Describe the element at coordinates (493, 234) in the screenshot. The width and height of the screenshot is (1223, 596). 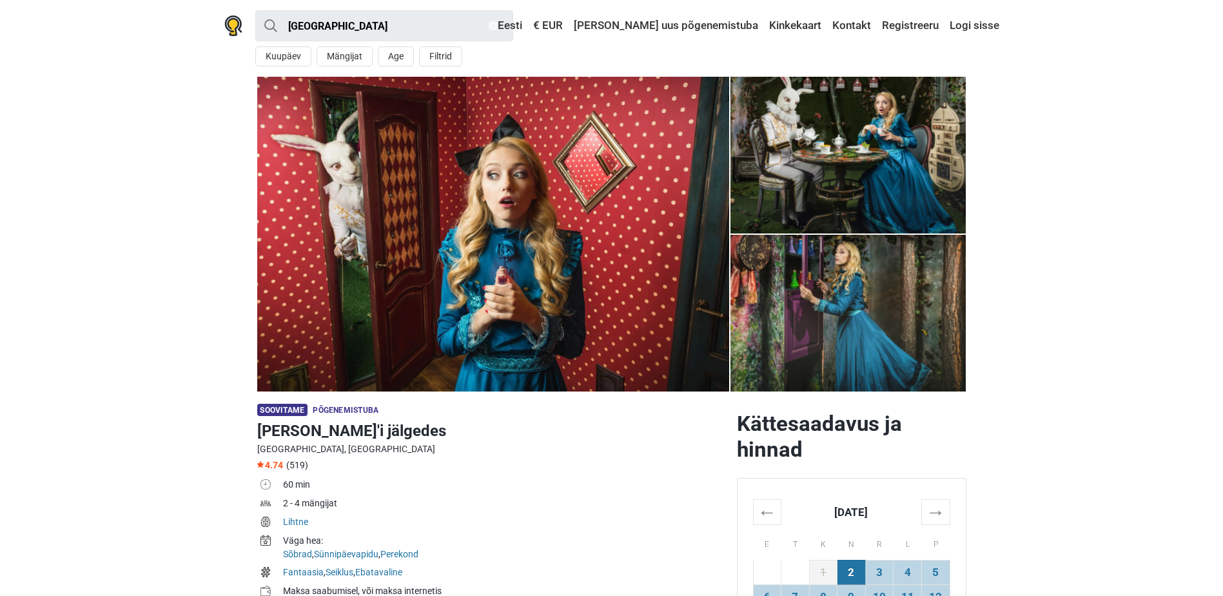
I see `a: Alice'i jälgedes photo 9` at that location.